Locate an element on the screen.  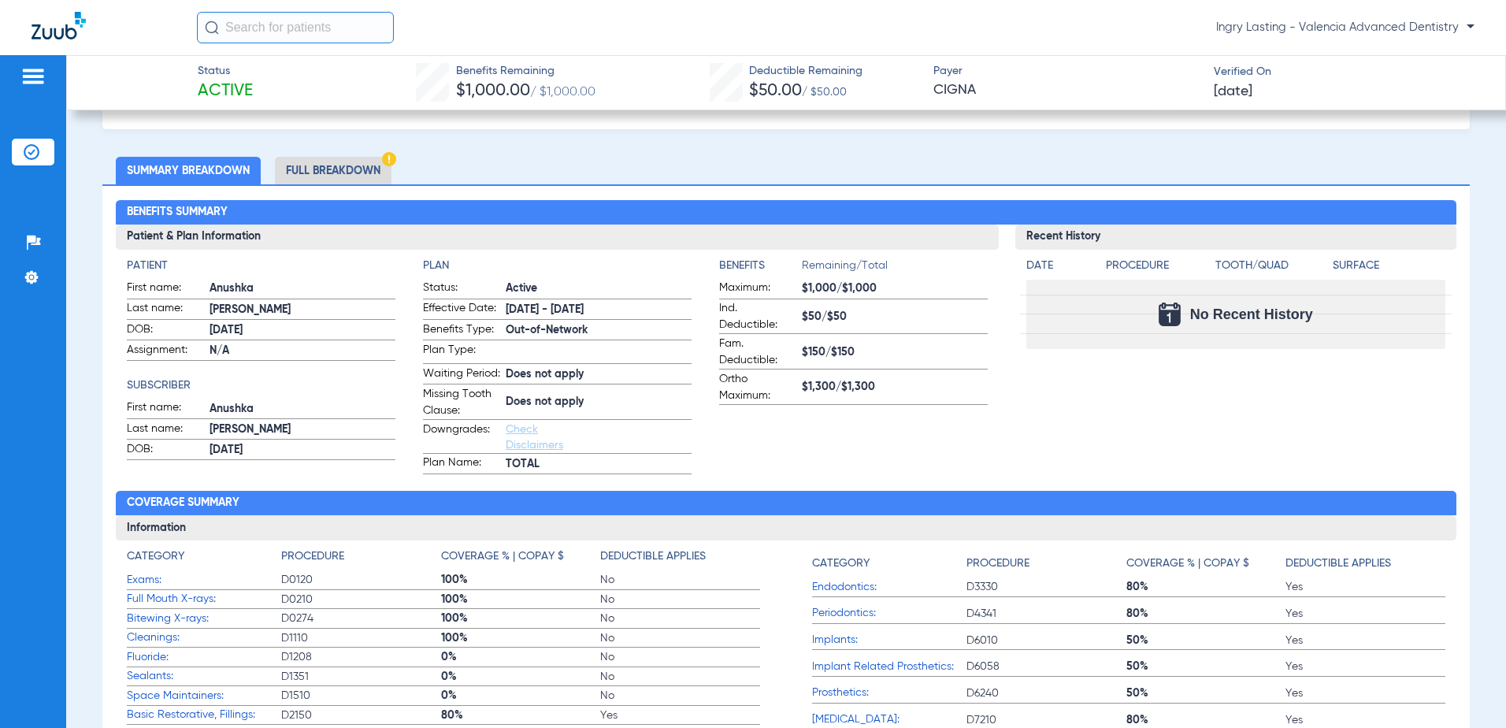
span: Space Maintainers: is located at coordinates (204, 696).